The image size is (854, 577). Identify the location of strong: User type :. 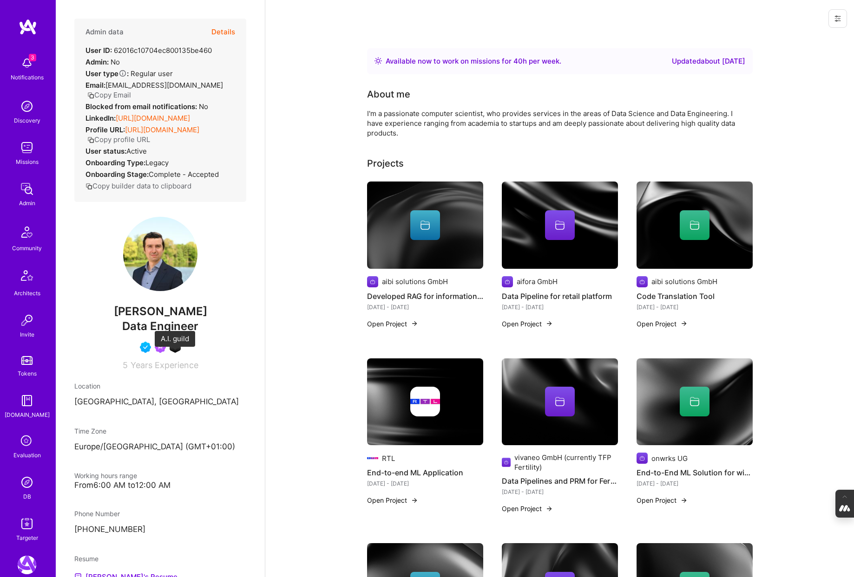
(107, 73).